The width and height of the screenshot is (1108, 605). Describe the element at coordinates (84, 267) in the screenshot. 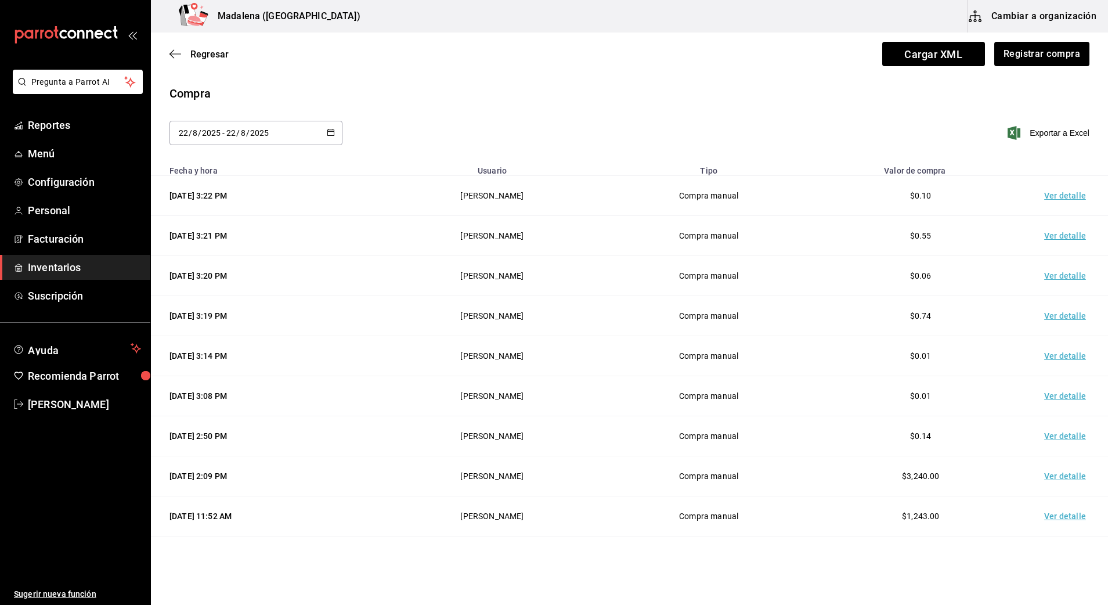

I see `span: Inventarios` at that location.